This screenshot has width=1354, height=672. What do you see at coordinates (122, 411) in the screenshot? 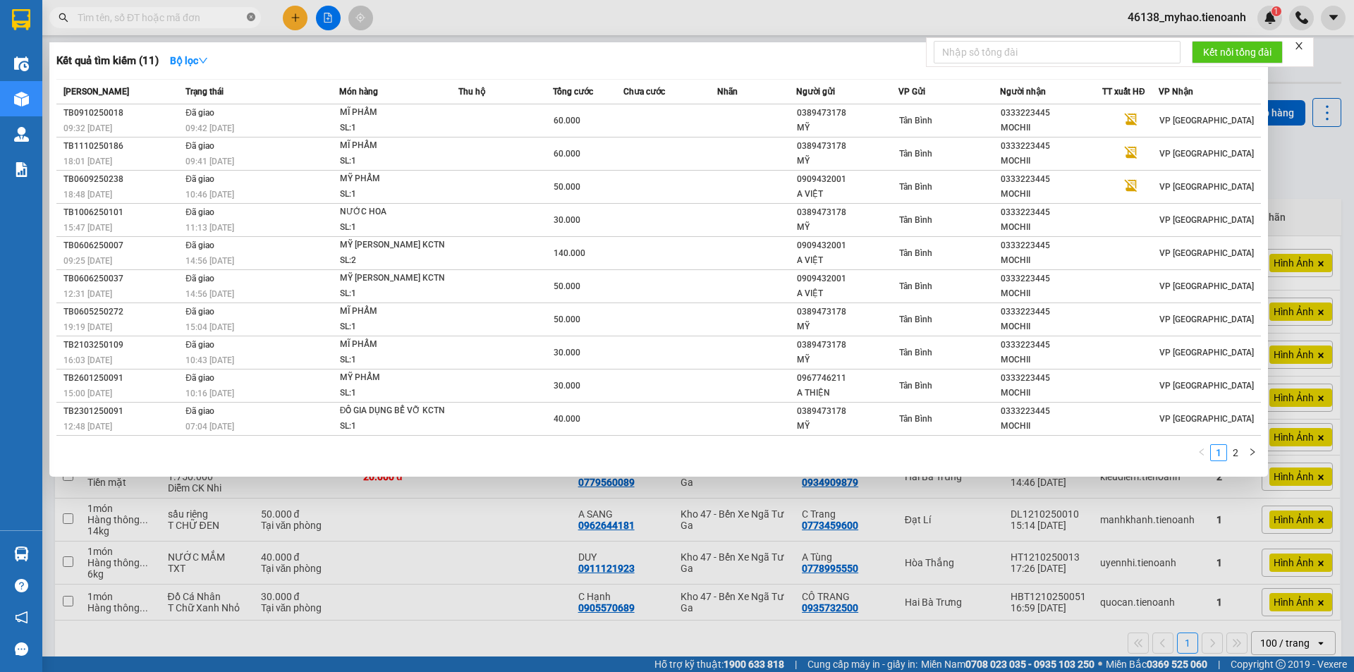
I see `div: TB2301250091` at bounding box center [122, 411].